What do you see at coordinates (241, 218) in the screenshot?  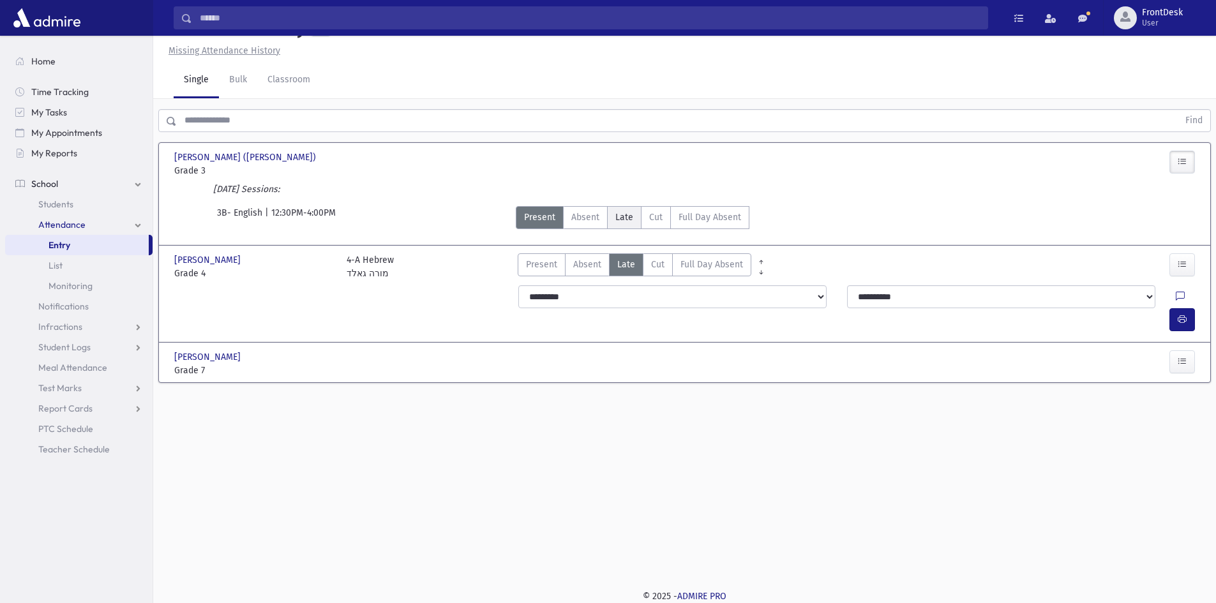 I see `span: 3B- English` at bounding box center [241, 218].